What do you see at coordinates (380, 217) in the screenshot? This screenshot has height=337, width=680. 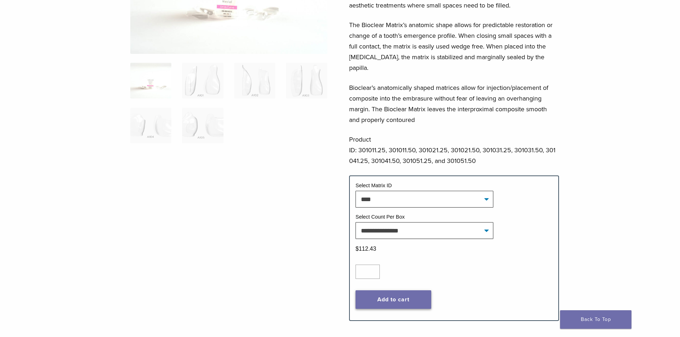 I see `label: Select Count Per Box` at bounding box center [380, 217].